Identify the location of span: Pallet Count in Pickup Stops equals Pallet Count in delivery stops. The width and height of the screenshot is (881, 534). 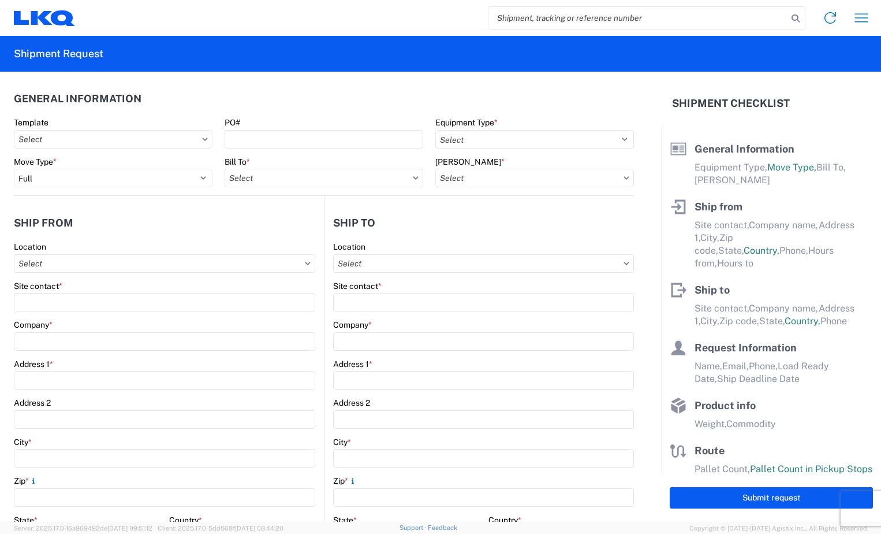
(784, 475).